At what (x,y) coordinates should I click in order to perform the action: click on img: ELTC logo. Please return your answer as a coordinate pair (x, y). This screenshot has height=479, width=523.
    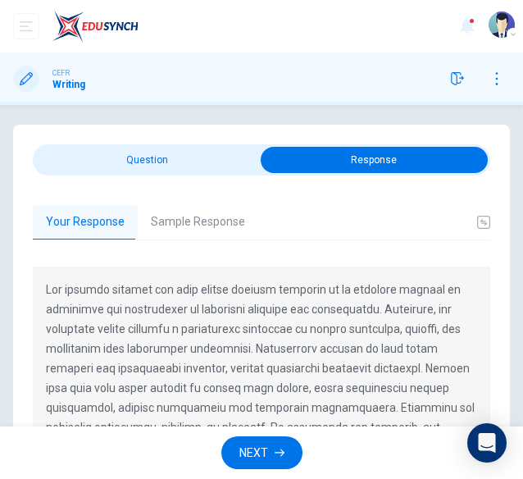
    Looking at the image, I should click on (95, 26).